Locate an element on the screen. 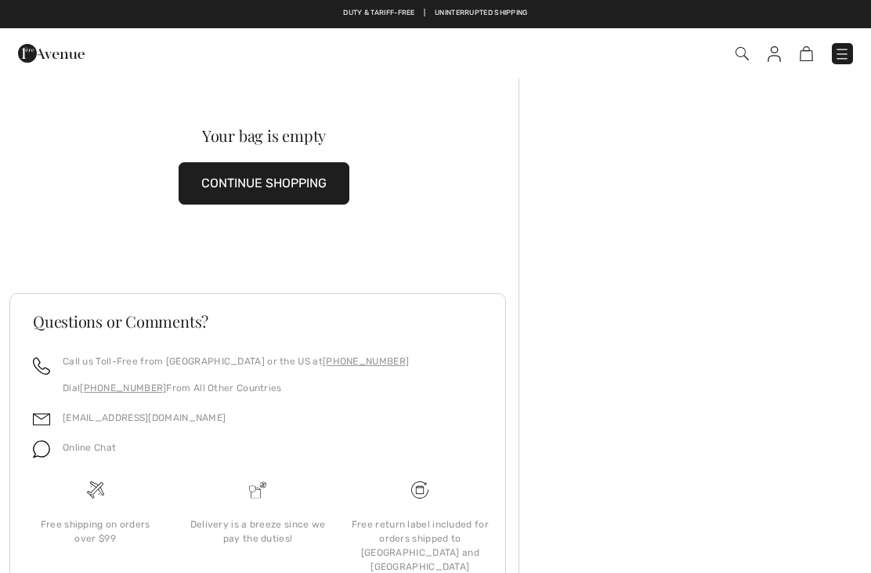 This screenshot has height=573, width=871. img: Shopping Bag is located at coordinates (806, 53).